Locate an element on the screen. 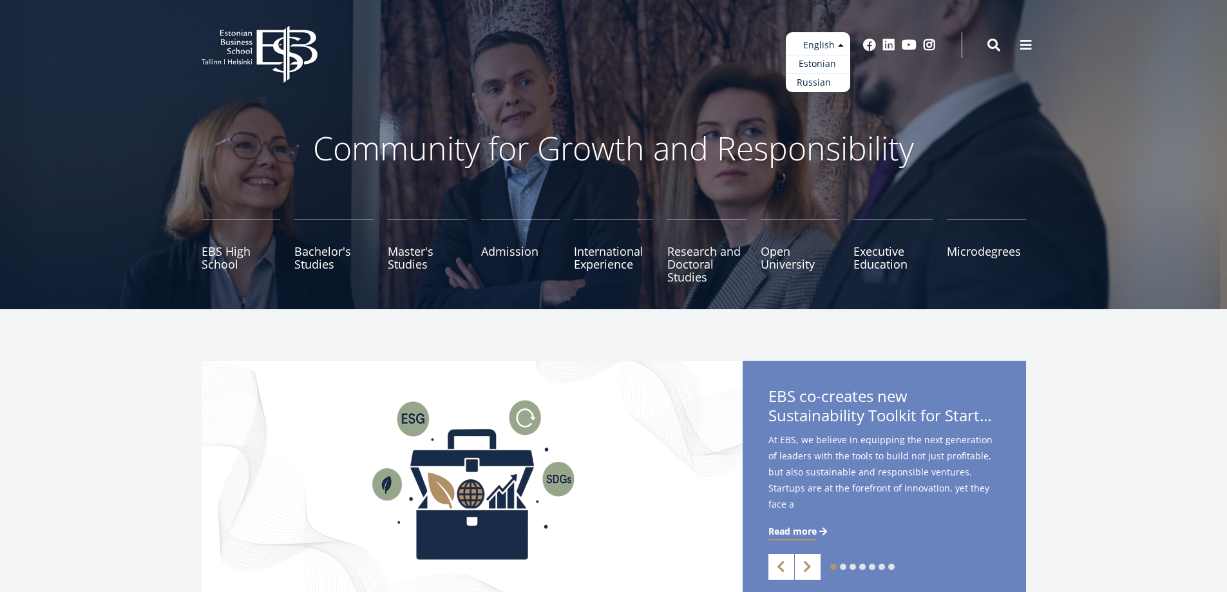 Image resolution: width=1227 pixels, height=592 pixels. a: 2 is located at coordinates (843, 567).